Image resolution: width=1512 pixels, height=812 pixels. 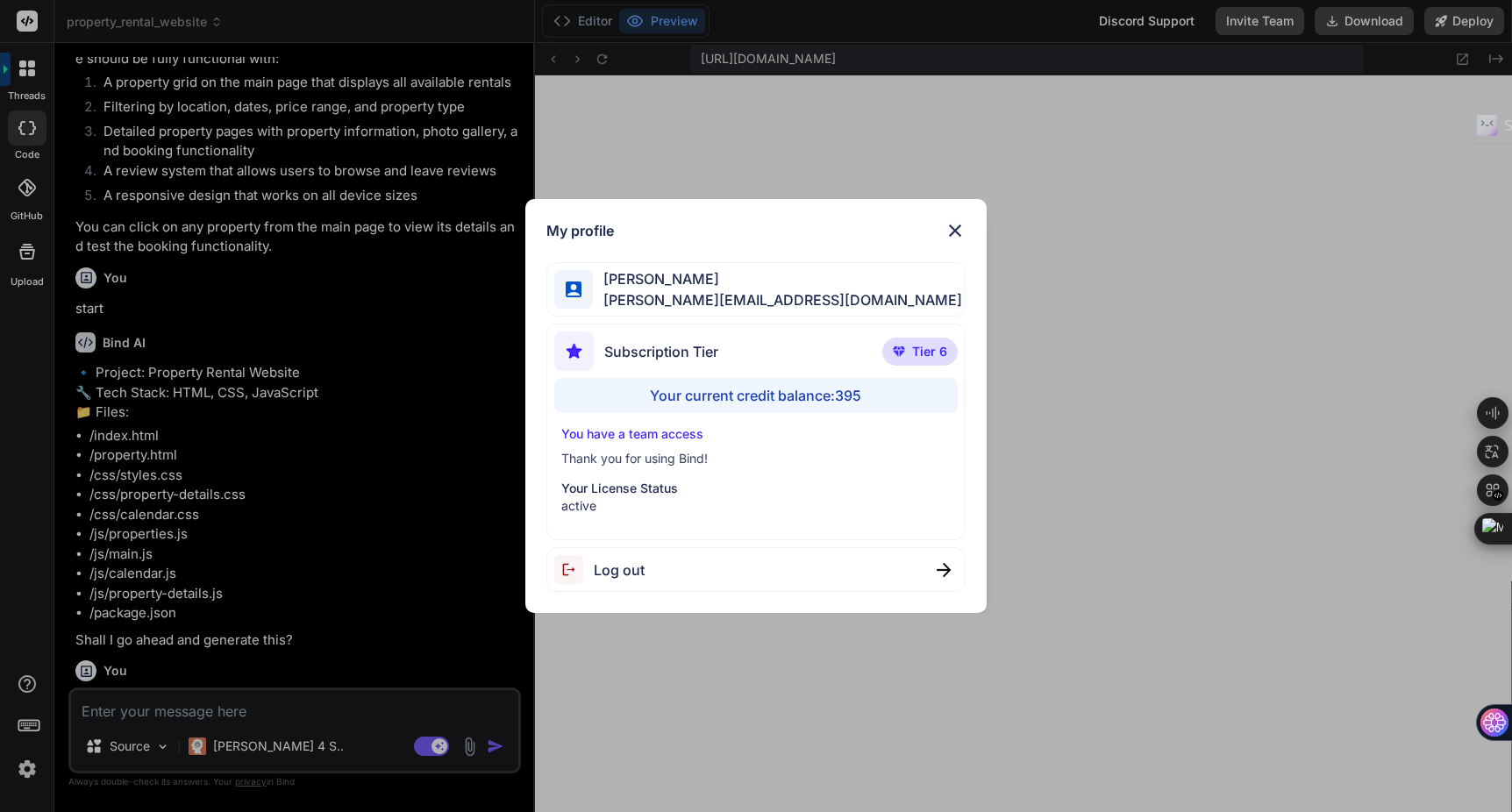 What do you see at coordinates (929, 351) in the screenshot?
I see `span: Tier 6` at bounding box center [929, 351].